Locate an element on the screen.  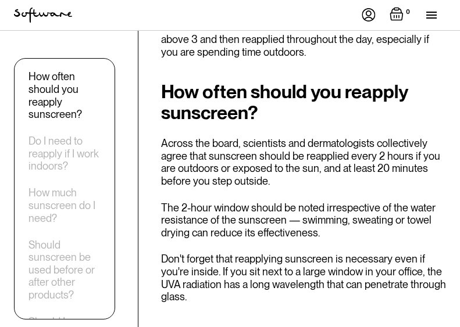
a: Do I need to reapply if I work indoors? is located at coordinates (65, 154).